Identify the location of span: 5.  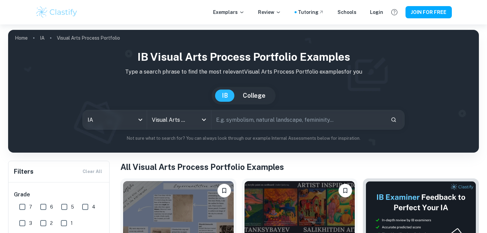
(72, 206).